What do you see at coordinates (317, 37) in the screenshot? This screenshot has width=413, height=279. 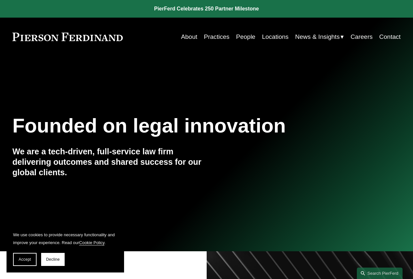 I see `span: News & Insights` at bounding box center [317, 37].